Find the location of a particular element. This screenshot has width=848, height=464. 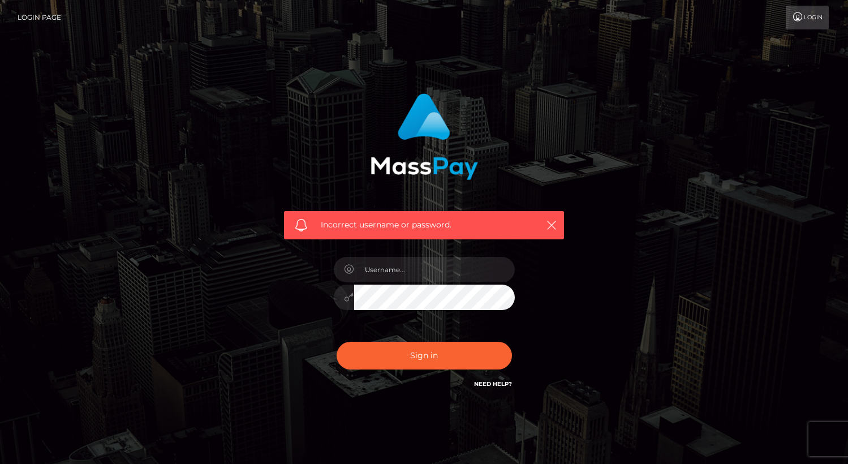

a: Need Help? is located at coordinates (493, 384).